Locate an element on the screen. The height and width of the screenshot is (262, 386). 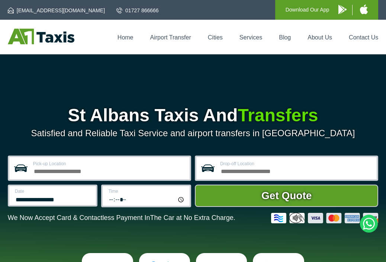
a: About Us is located at coordinates (320, 37).